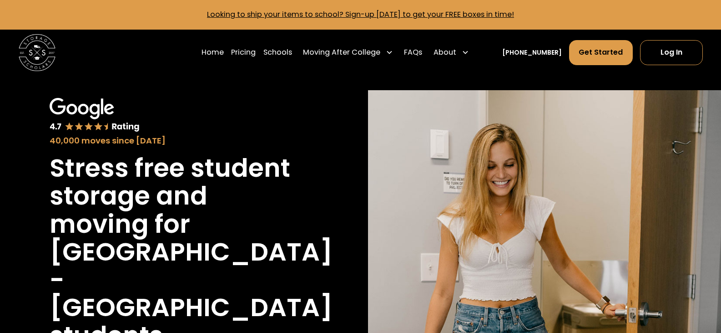  Describe the element at coordinates (95, 115) in the screenshot. I see `img: Google 4.7 star rating` at that location.